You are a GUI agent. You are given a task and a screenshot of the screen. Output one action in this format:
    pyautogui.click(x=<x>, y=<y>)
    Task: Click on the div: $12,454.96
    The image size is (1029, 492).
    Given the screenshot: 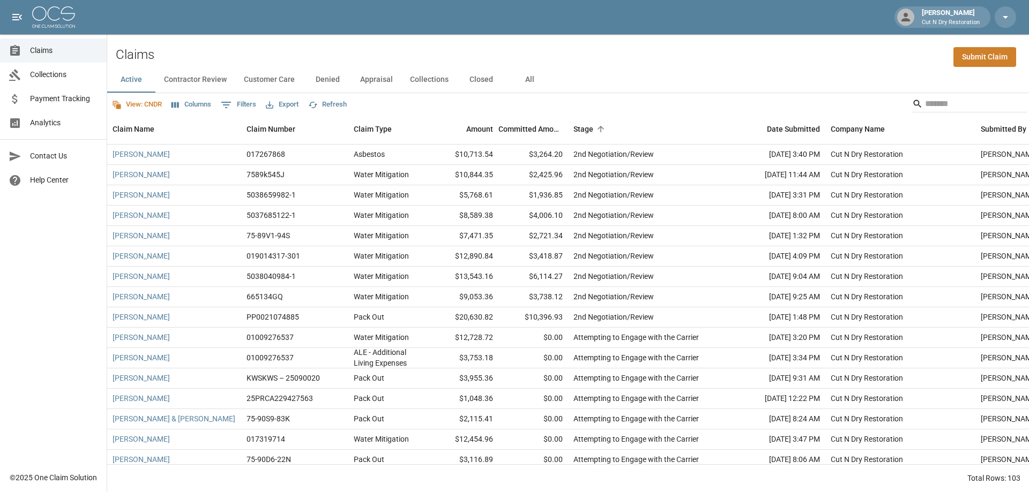 What is the action you would take?
    pyautogui.click(x=463, y=440)
    